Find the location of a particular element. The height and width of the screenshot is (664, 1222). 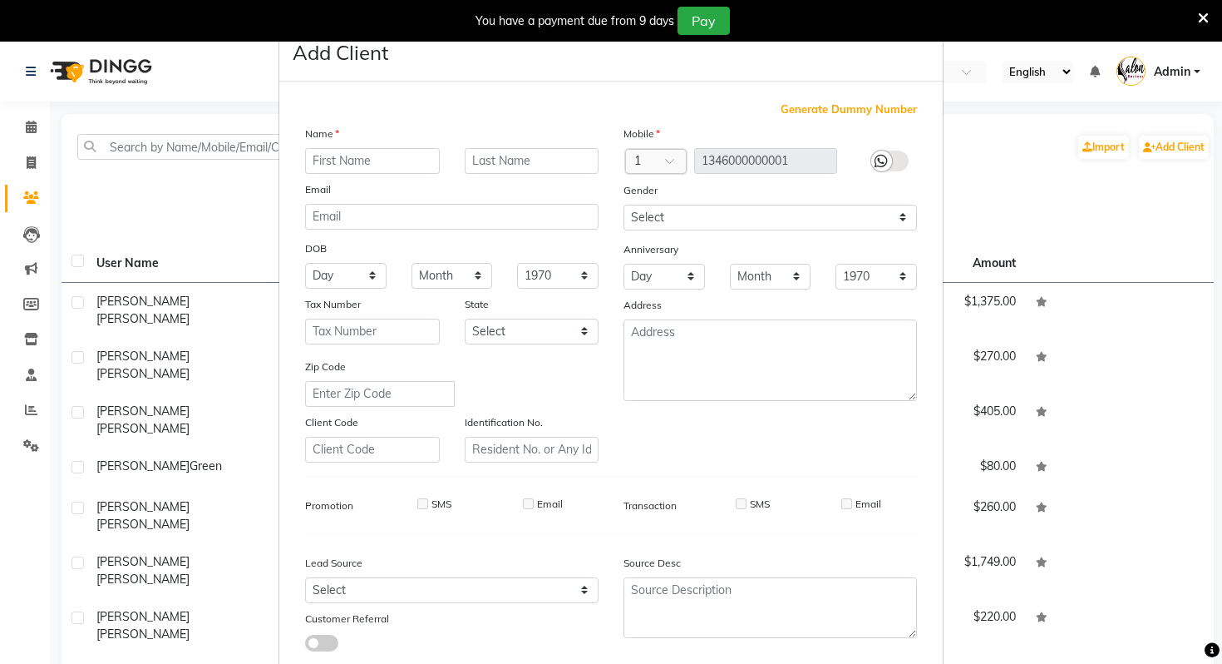

label: Address is located at coordinates (643, 305).